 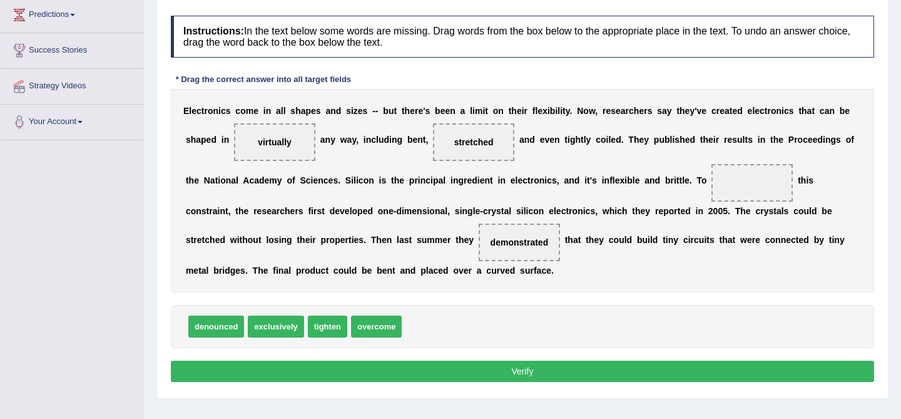 What do you see at coordinates (186, 111) in the screenshot?
I see `b: E` at bounding box center [186, 111].